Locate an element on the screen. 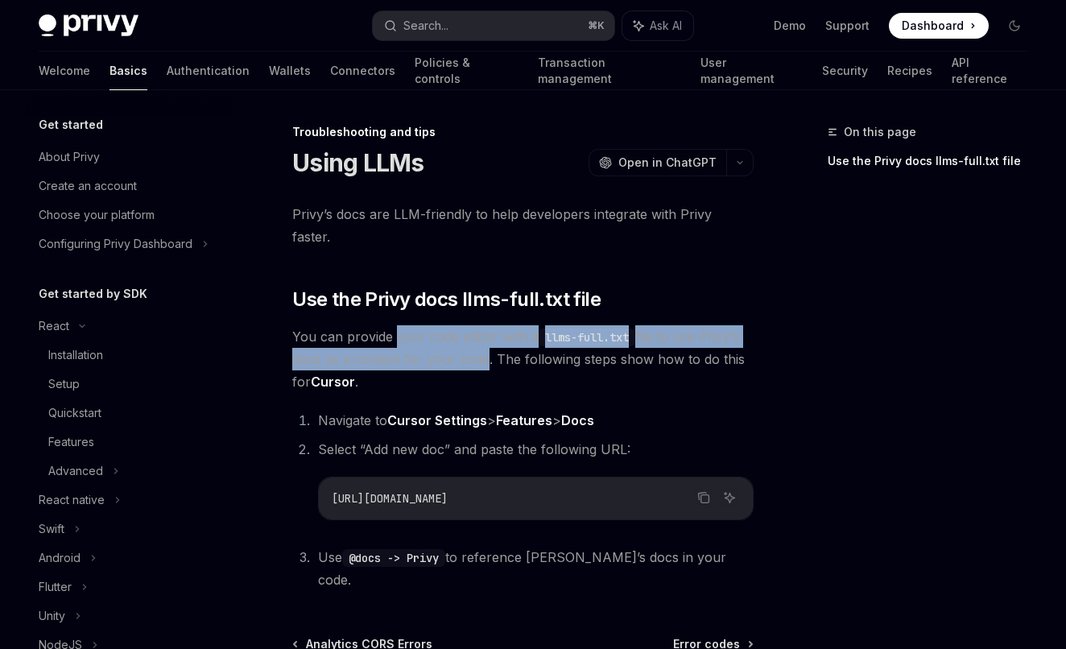 The image size is (1066, 649). button: Copy the contents from the code block is located at coordinates (704, 498).